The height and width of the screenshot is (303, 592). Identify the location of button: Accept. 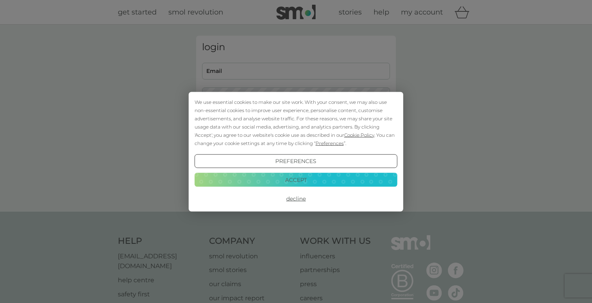
(296, 180).